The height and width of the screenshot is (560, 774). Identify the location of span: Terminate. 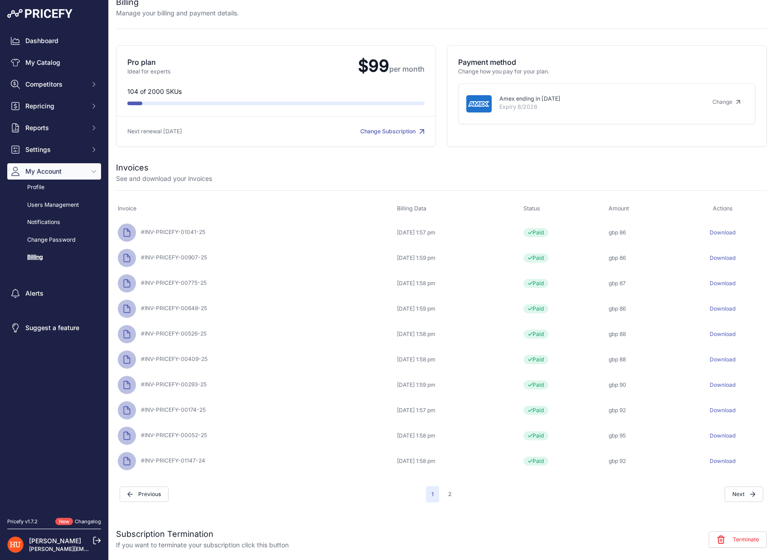
(746, 539).